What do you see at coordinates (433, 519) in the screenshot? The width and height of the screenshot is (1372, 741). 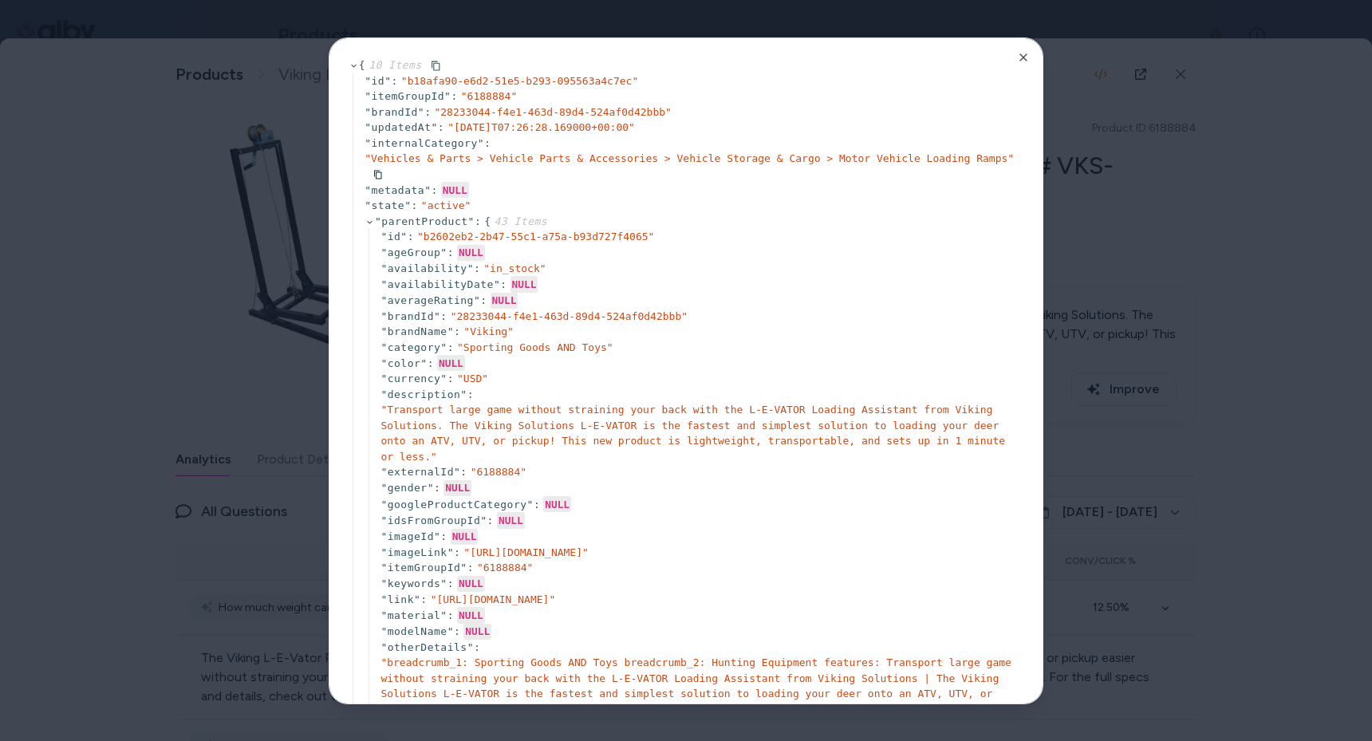 I see `span: " idsFromGroupId "` at bounding box center [433, 519].